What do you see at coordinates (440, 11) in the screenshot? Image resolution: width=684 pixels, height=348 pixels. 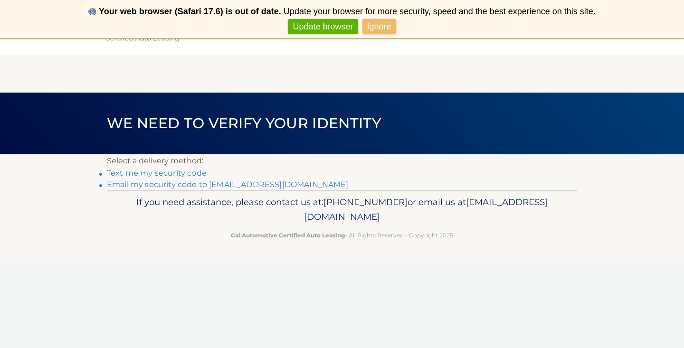 I see `span: Update your browser for more security, speed and the best experience on this site.` at bounding box center [440, 11].